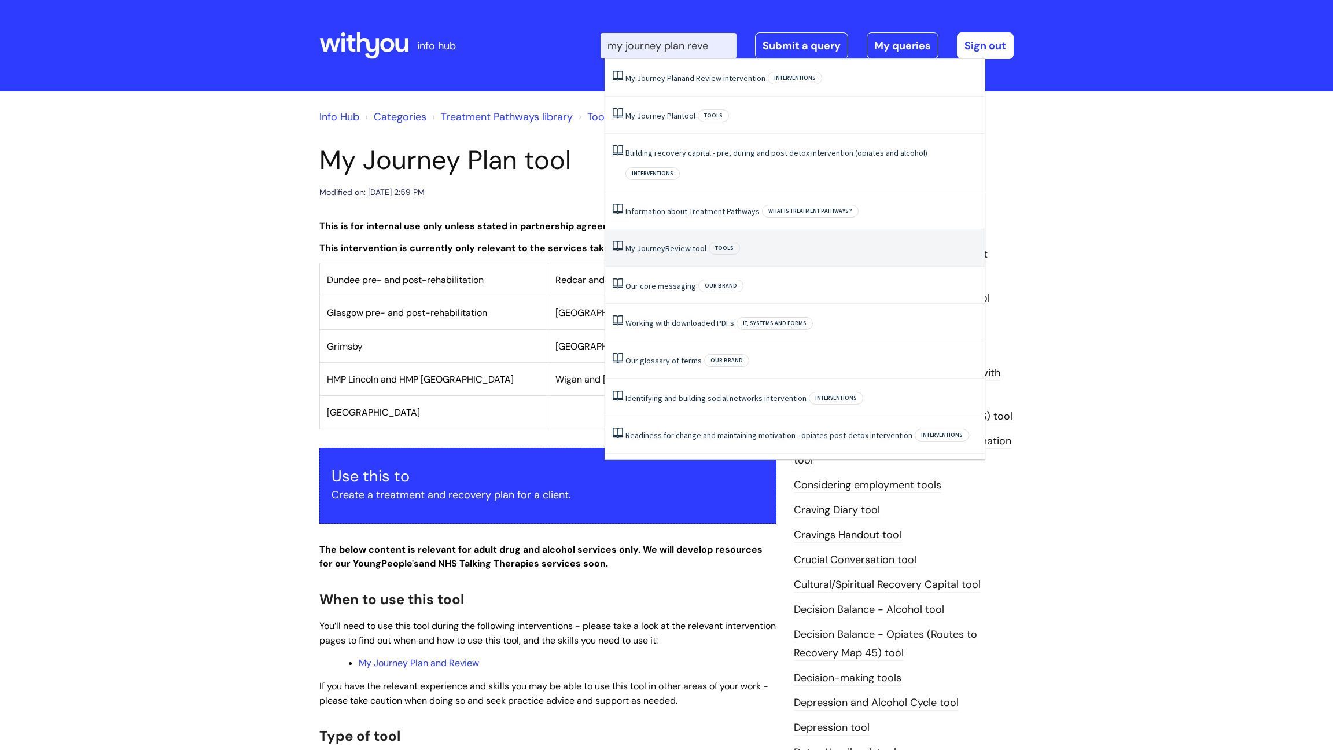 This screenshot has height=750, width=1333. What do you see at coordinates (547, 633) in the screenshot?
I see `span: You’ll need to use this tool during the following interventions - please take a look at the relev...` at bounding box center [547, 633].